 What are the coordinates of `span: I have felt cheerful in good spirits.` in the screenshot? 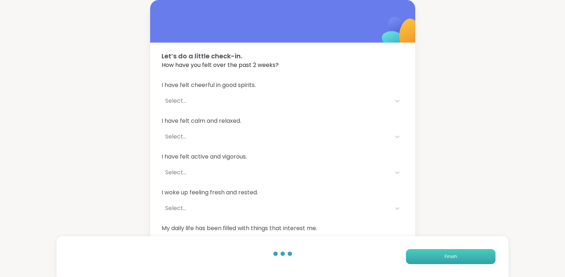 It's located at (282, 85).